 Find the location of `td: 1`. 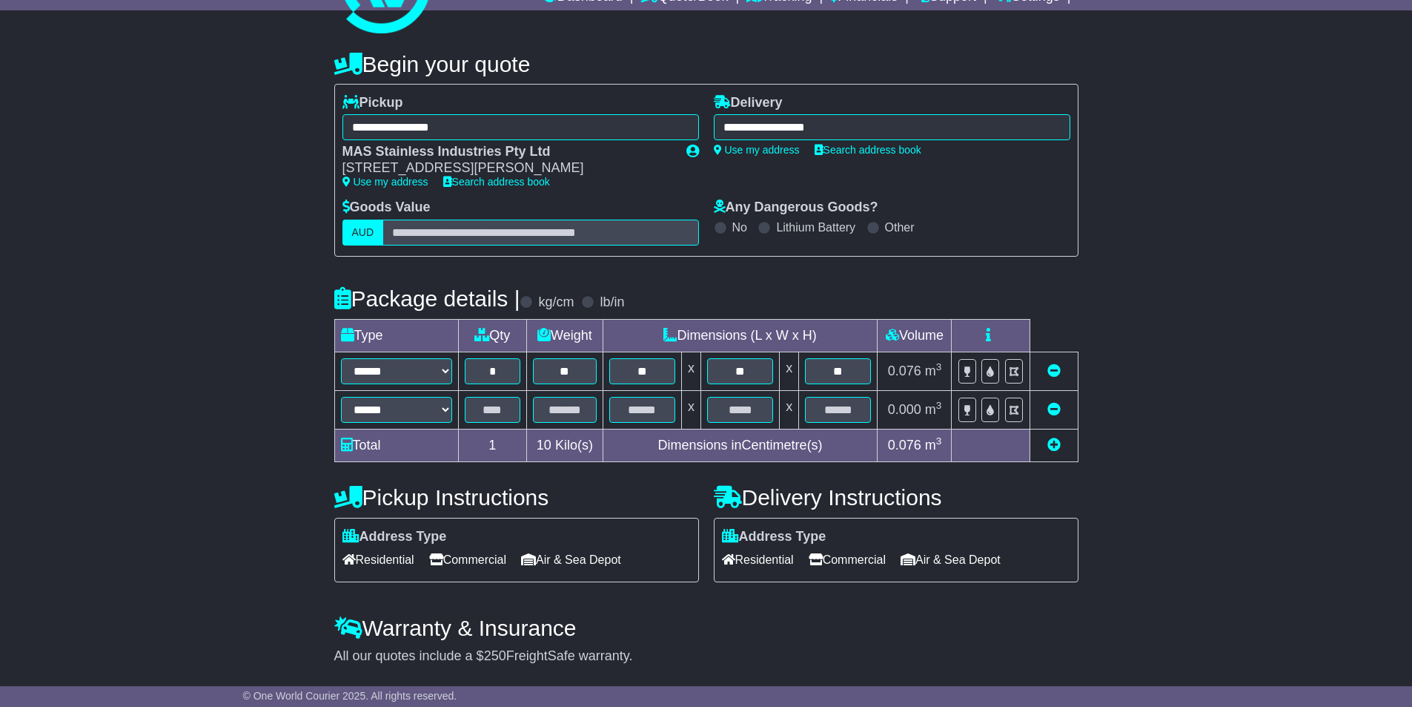

td: 1 is located at coordinates (492, 445).